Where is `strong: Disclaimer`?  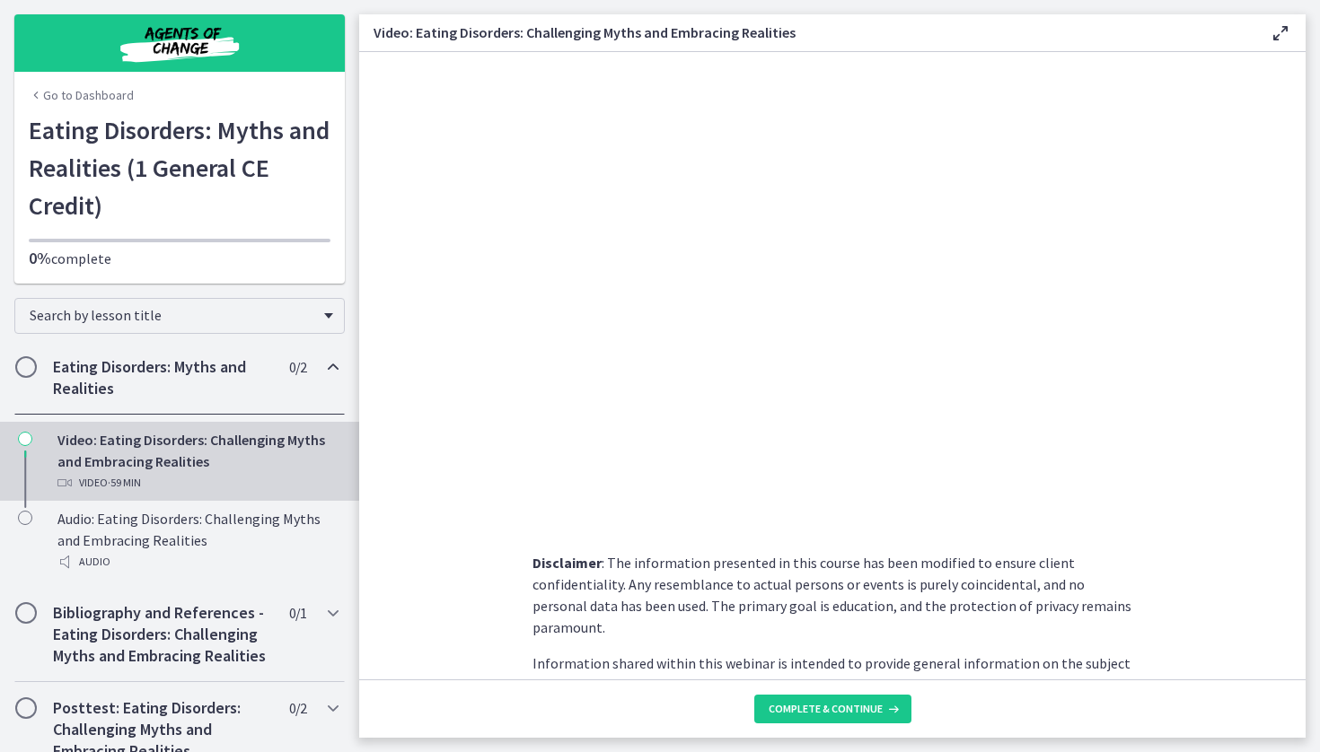 strong: Disclaimer is located at coordinates (567, 563).